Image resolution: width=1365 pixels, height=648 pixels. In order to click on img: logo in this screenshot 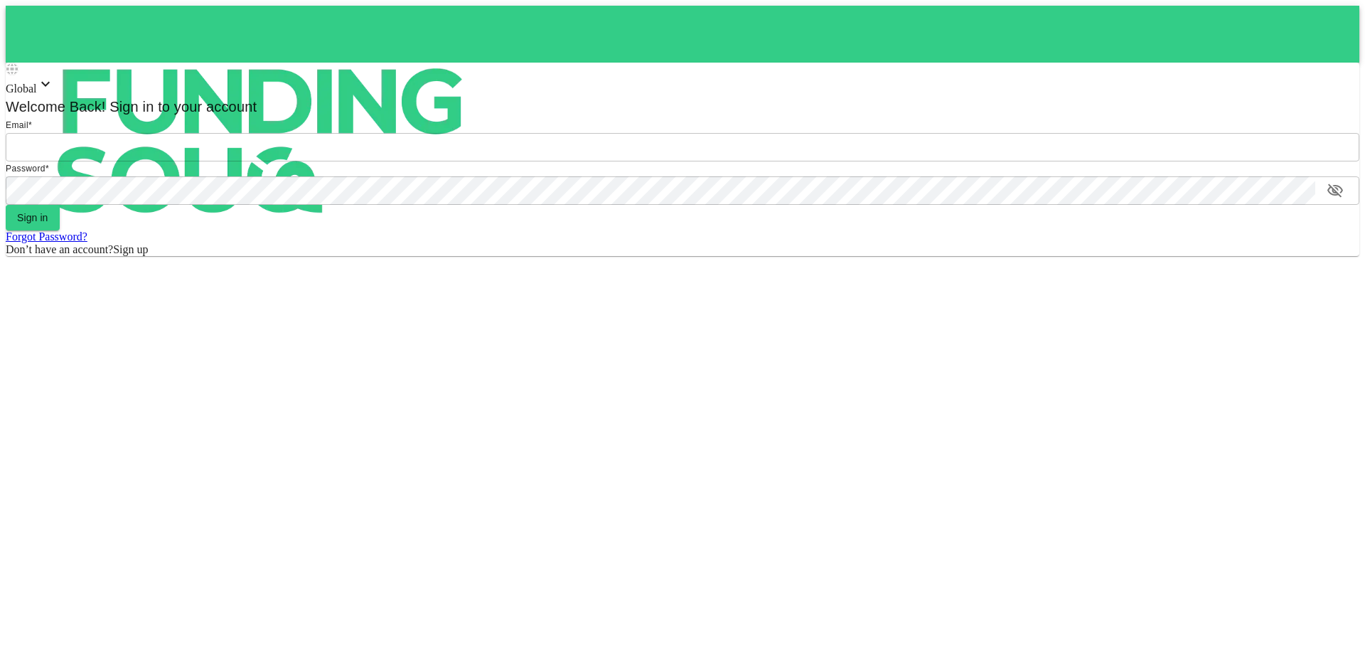, I will do `click(262, 141)`.